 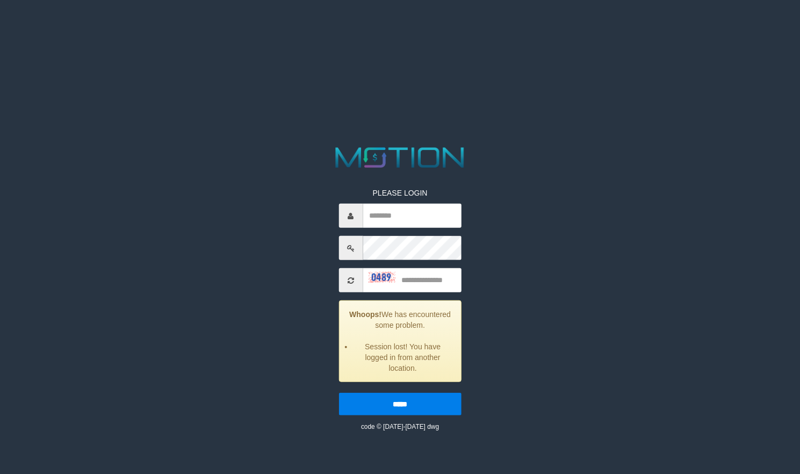 I want to click on strong: Whoops!, so click(x=365, y=314).